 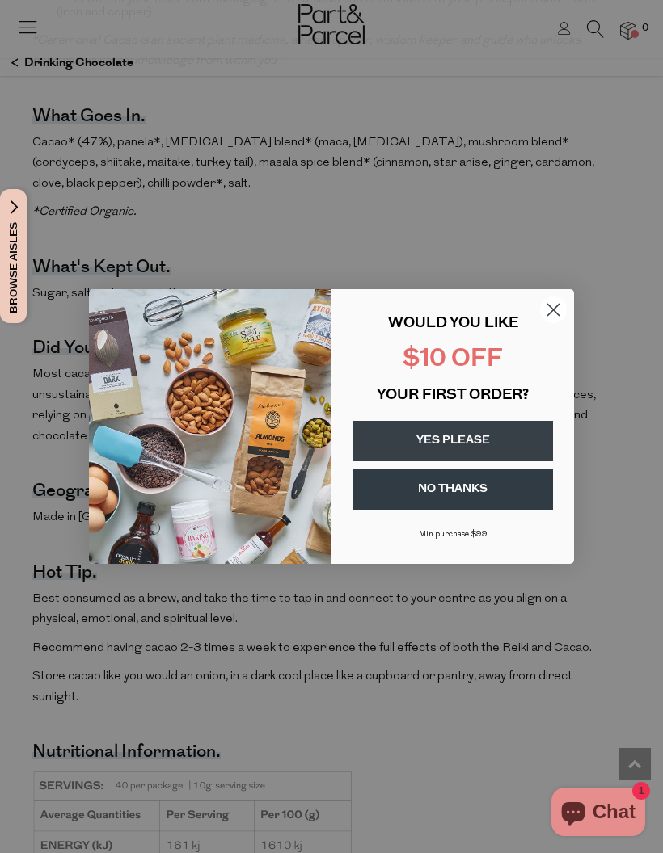 I want to click on span: WOULD YOU LIKE, so click(x=452, y=324).